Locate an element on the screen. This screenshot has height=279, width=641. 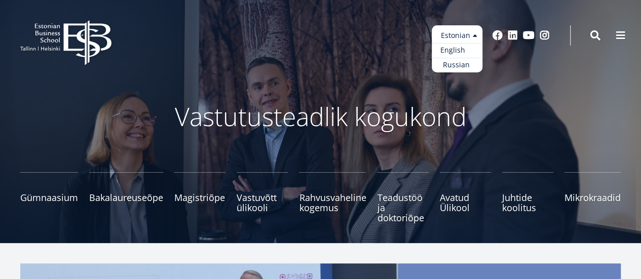
a: Mikrokraadid is located at coordinates (592, 198).